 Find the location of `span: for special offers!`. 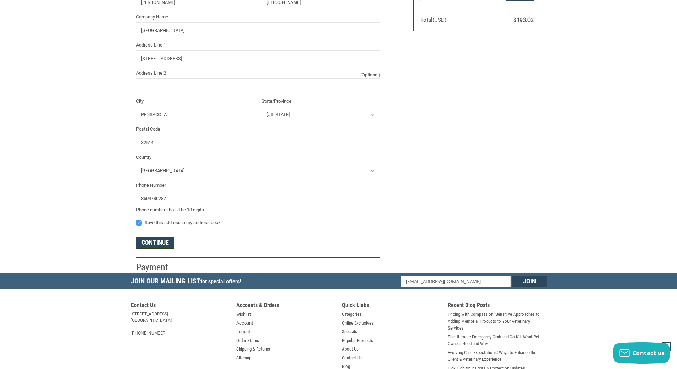

span: for special offers! is located at coordinates (221, 281).